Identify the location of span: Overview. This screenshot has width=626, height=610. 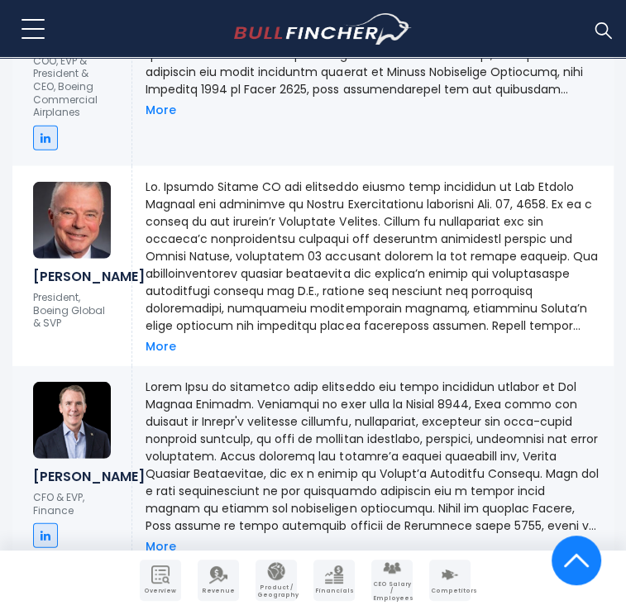
(160, 591).